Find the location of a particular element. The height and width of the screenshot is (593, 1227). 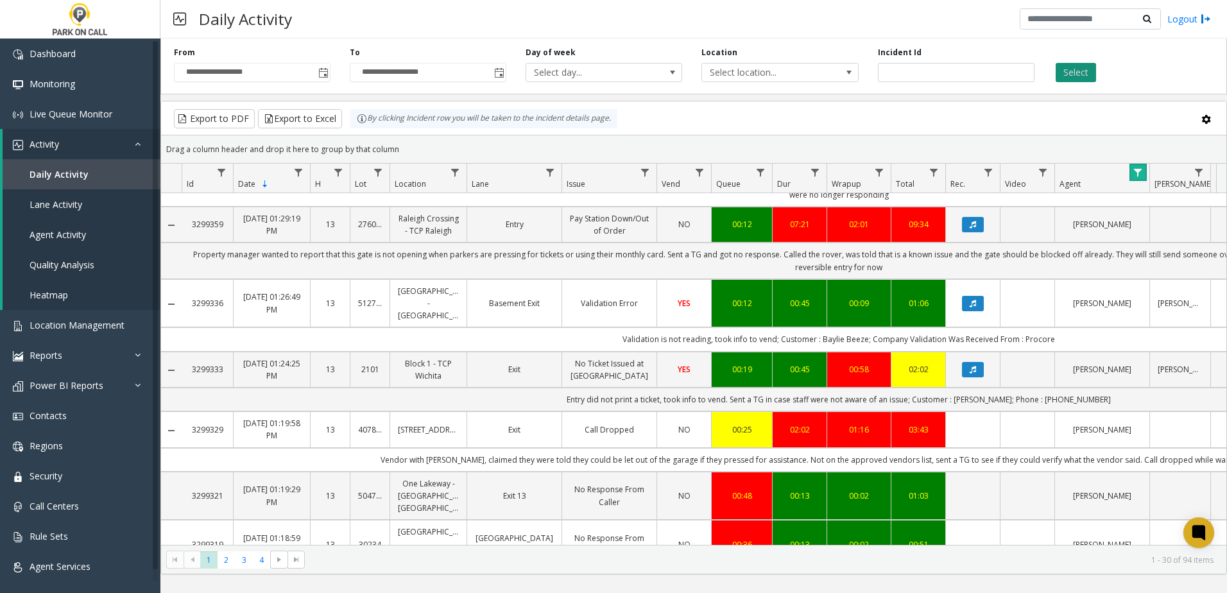

a: 00:25 is located at coordinates (742, 429).